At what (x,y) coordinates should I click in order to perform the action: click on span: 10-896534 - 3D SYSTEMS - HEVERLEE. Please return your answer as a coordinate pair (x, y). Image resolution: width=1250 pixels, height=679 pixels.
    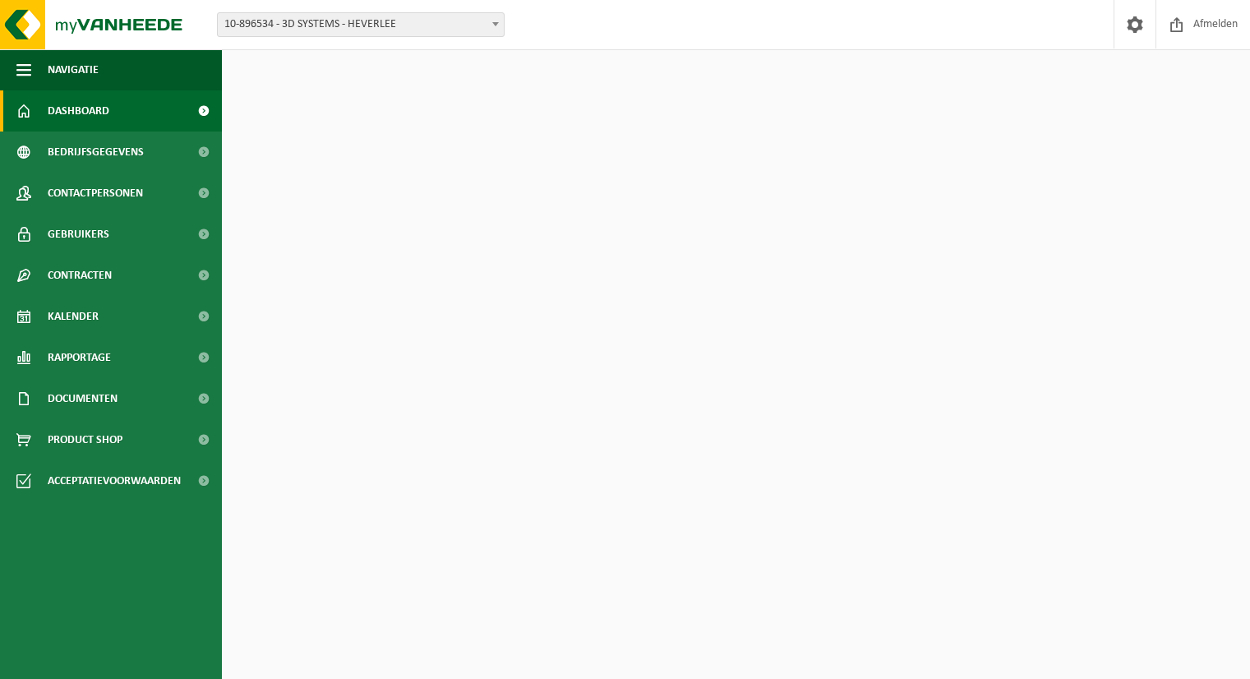
    Looking at the image, I should click on (361, 25).